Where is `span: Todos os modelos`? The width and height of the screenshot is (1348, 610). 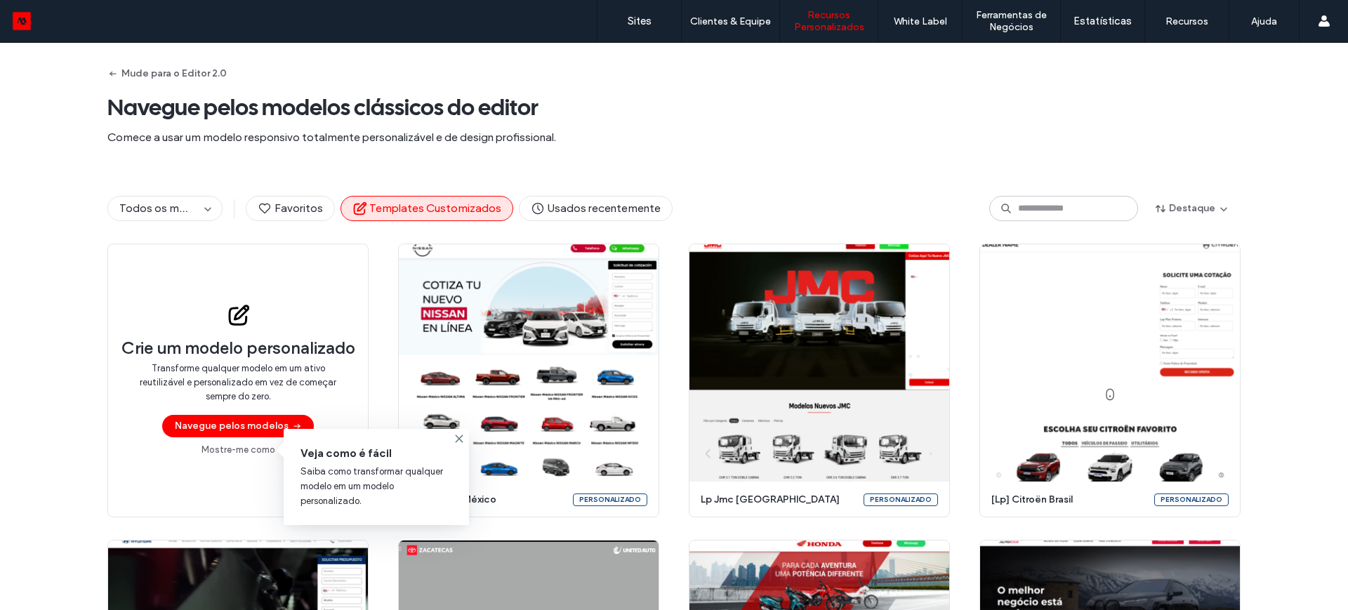 span: Todos os modelos is located at coordinates (166, 208).